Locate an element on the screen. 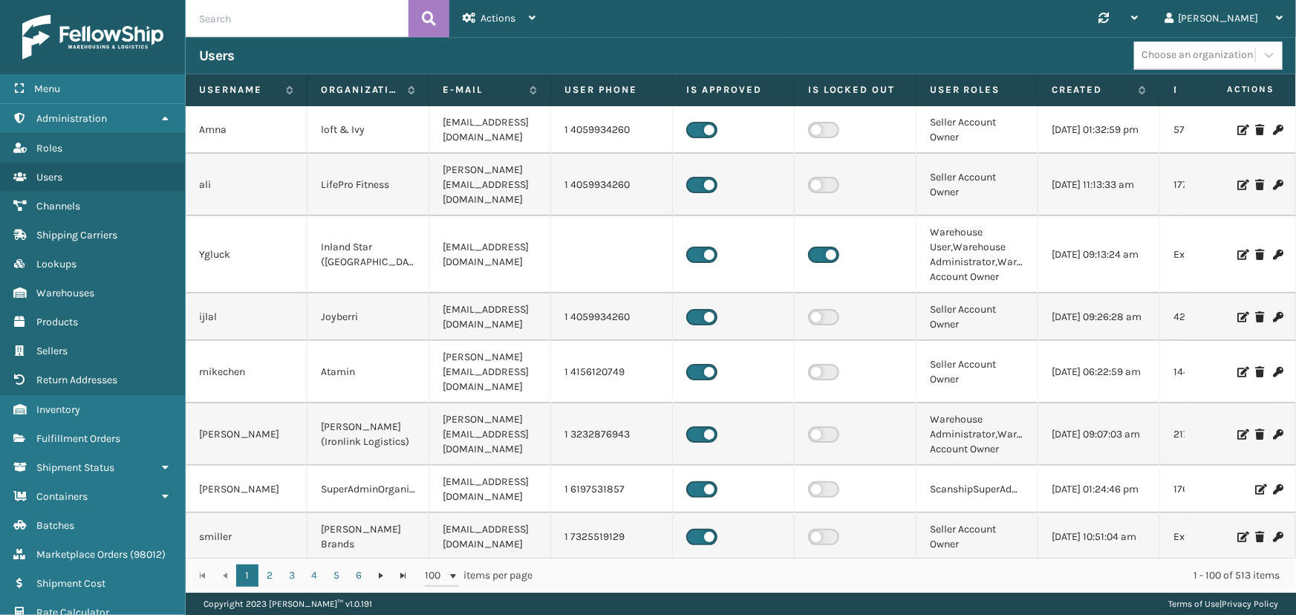 The width and height of the screenshot is (1296, 615). span: Shipping Carriers is located at coordinates (76, 235).